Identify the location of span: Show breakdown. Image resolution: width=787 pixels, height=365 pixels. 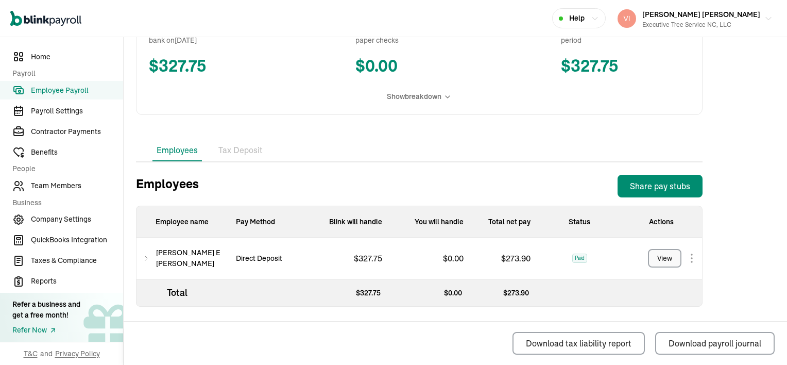
(414, 96).